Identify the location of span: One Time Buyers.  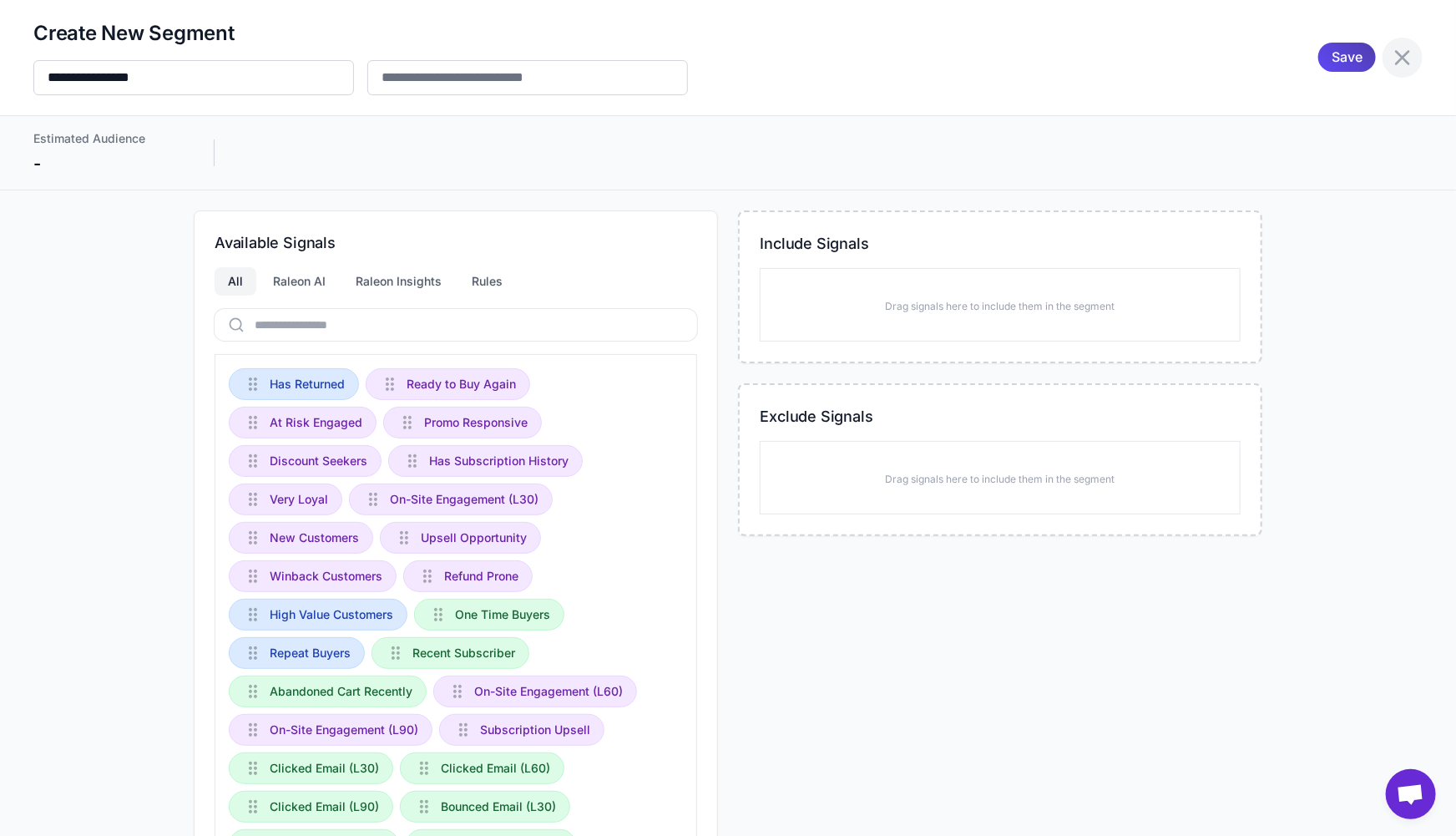
(503, 615).